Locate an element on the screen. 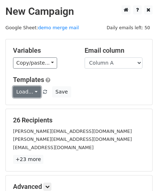  h5: Variables is located at coordinates (43, 51).